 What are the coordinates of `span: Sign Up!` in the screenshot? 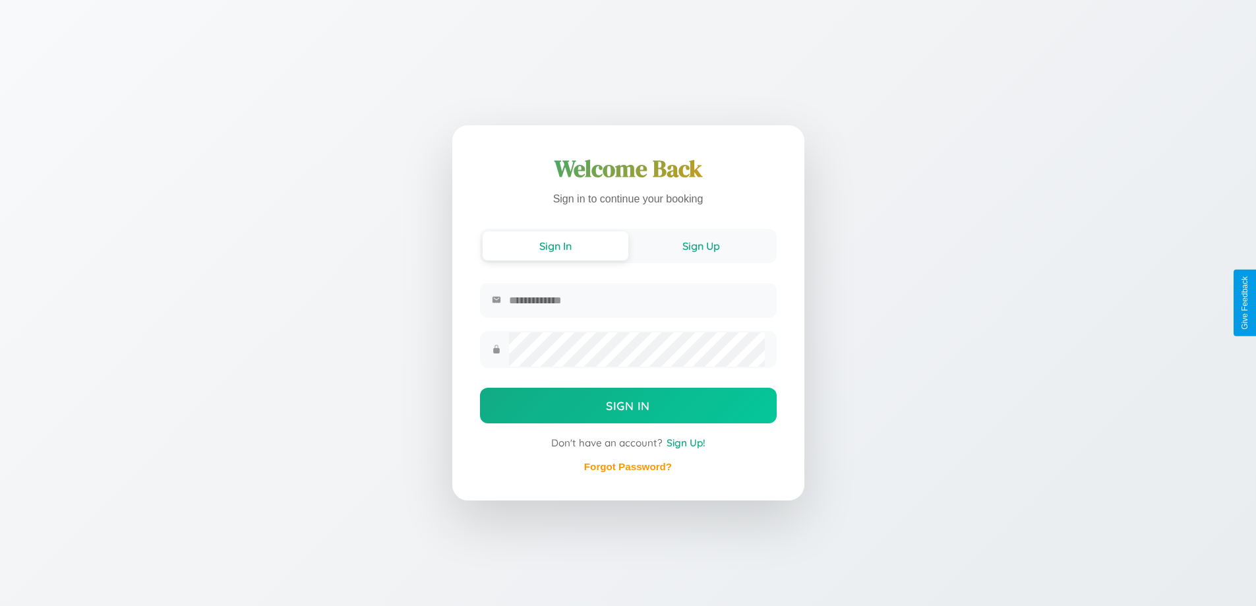 It's located at (685, 442).